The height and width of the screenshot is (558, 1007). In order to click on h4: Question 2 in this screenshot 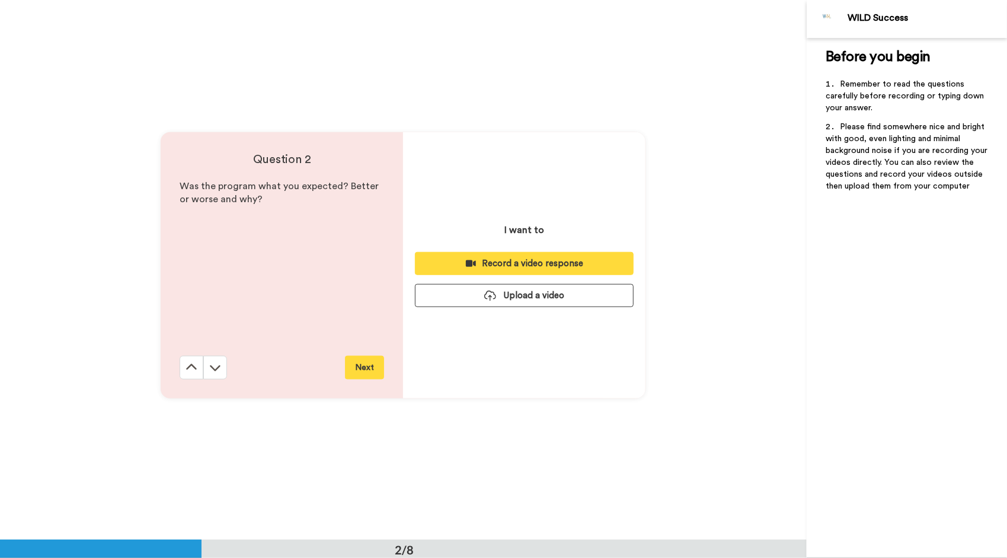, I will do `click(281, 159)`.